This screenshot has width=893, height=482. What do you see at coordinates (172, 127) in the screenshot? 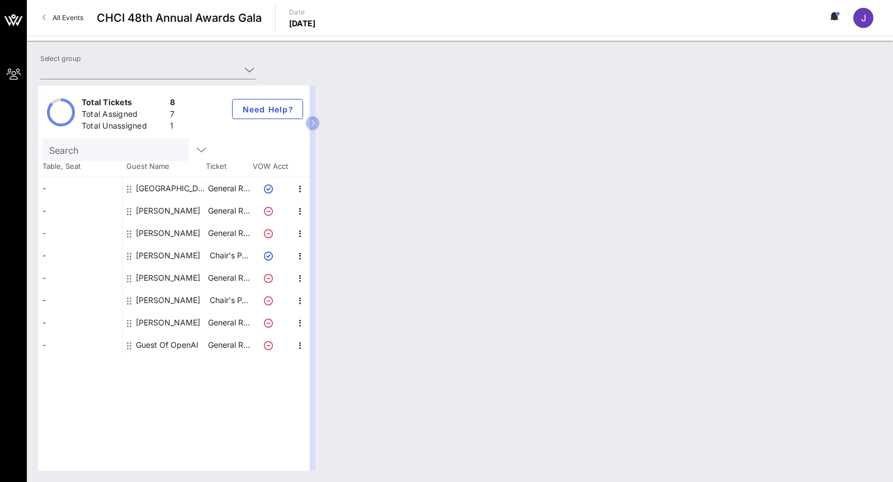
I see `div: 1` at bounding box center [172, 127].